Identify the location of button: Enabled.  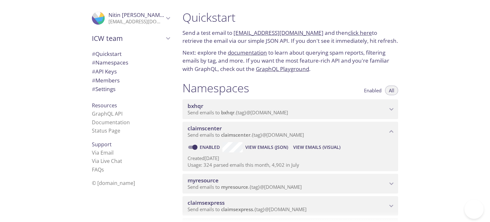
(373, 90).